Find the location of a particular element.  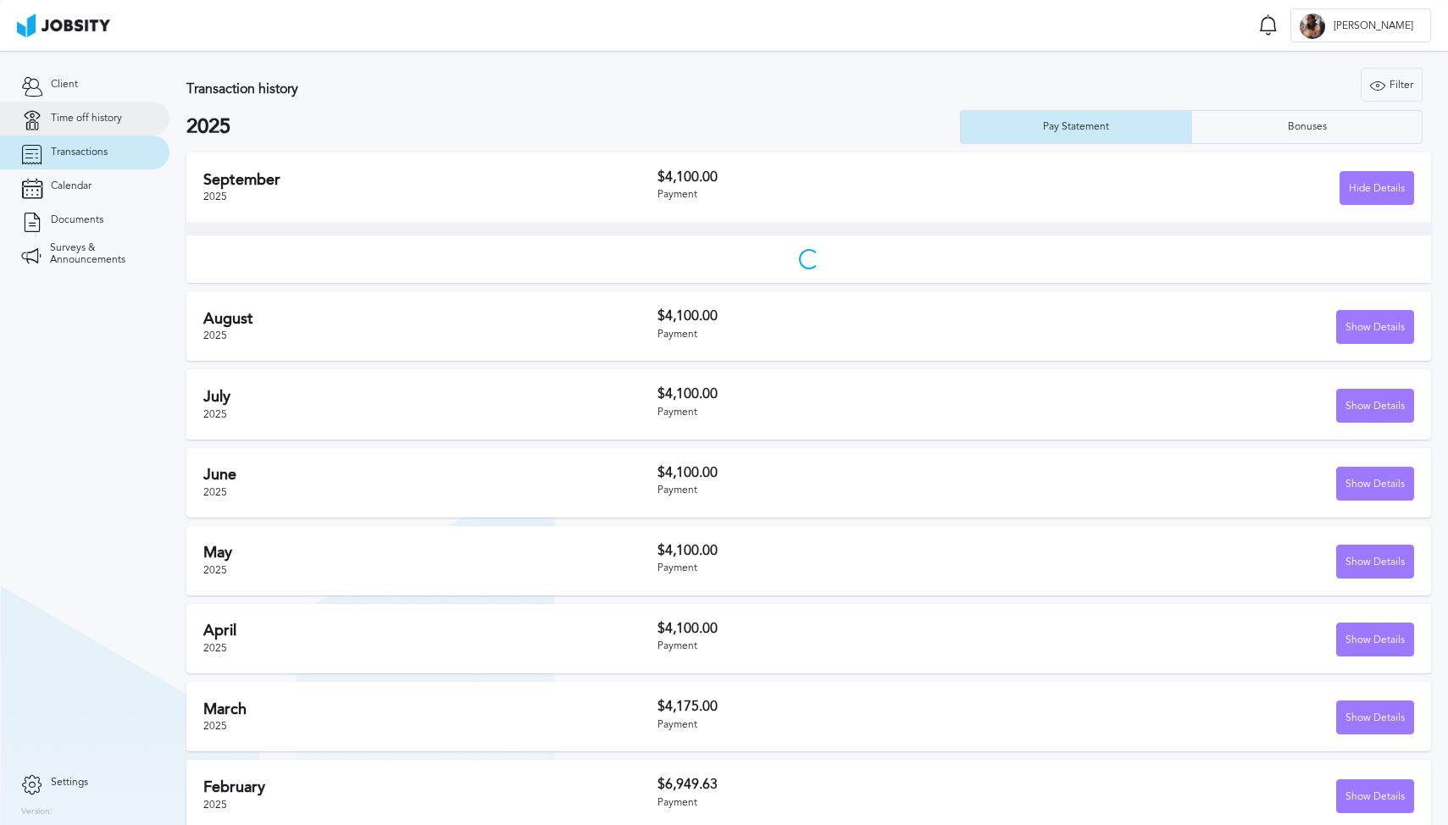

h2: March is located at coordinates (430, 709).